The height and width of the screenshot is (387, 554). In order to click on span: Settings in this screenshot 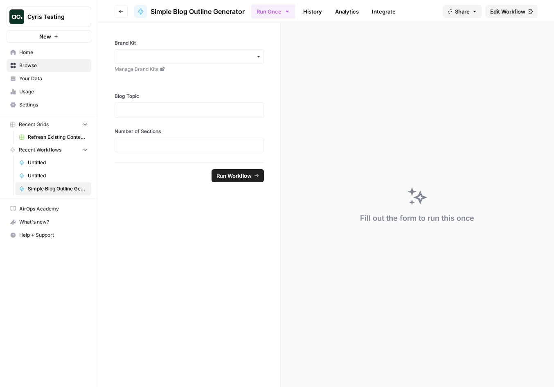, I will do `click(53, 105)`.